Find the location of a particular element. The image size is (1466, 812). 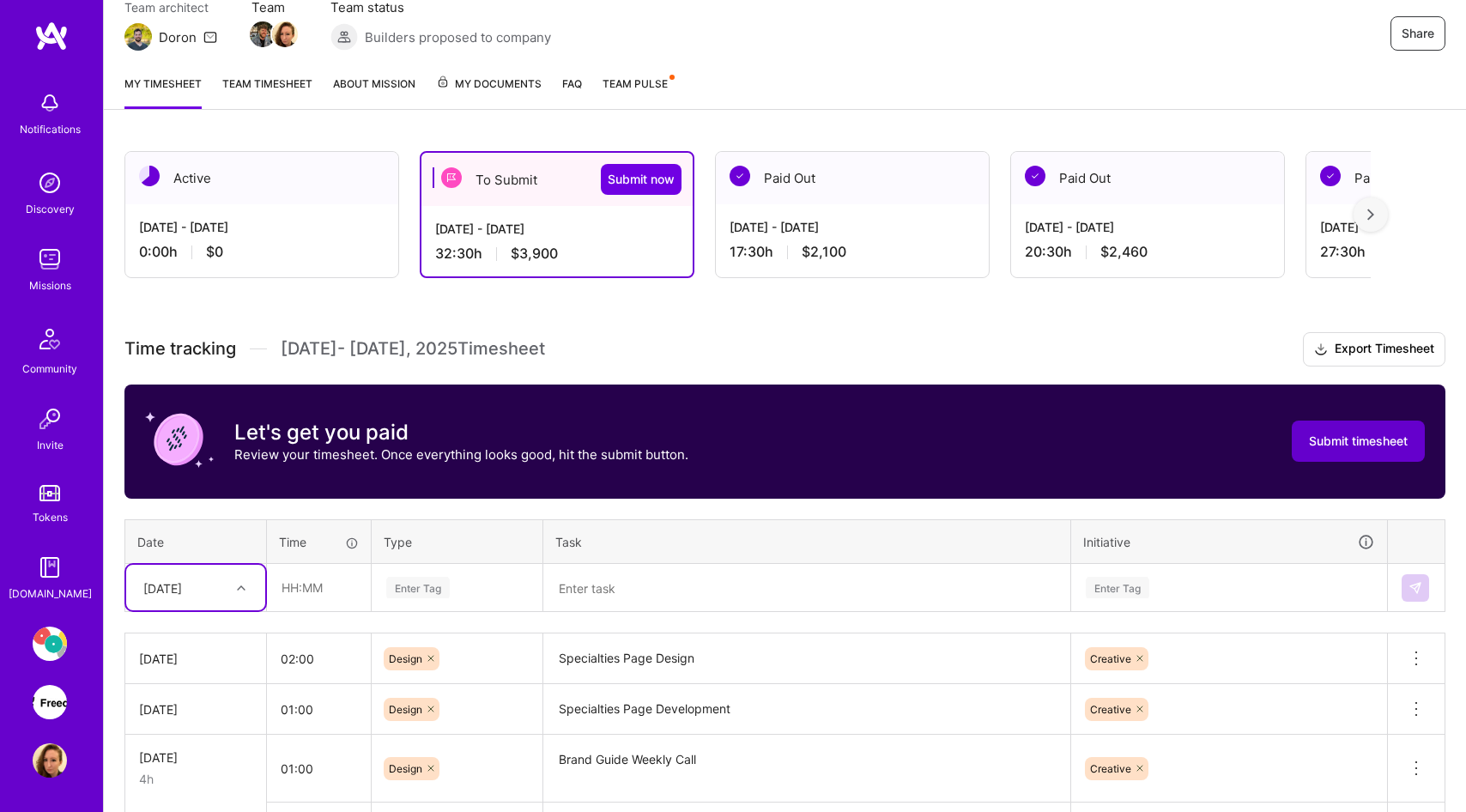

span: Submit now is located at coordinates (641, 180).